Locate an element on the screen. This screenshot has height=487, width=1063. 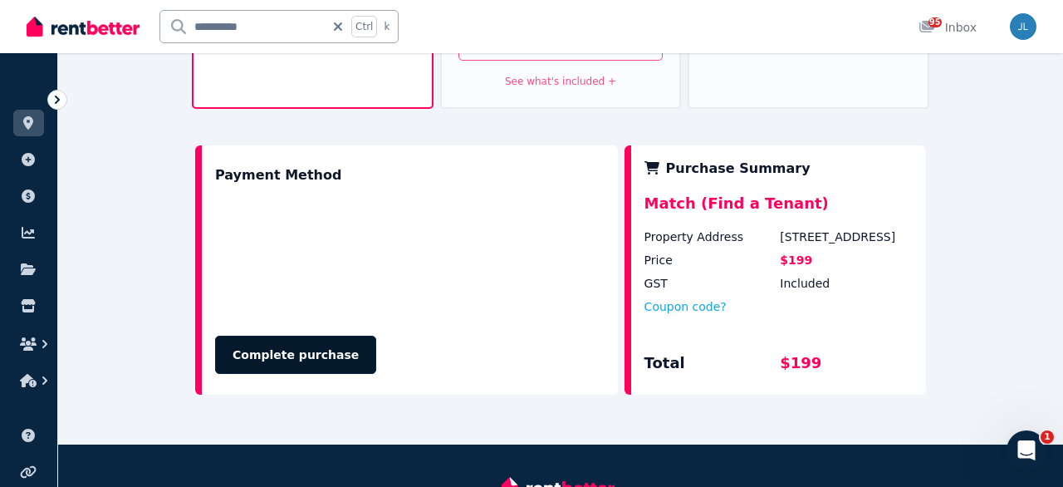
div: Match (Find a Tenant) is located at coordinates (778, 210).